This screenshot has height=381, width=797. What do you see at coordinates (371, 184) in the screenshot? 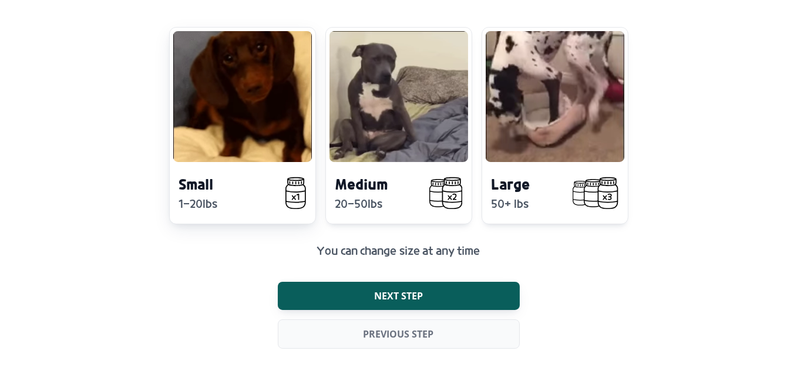
I see `h4: Medium` at bounding box center [371, 184].